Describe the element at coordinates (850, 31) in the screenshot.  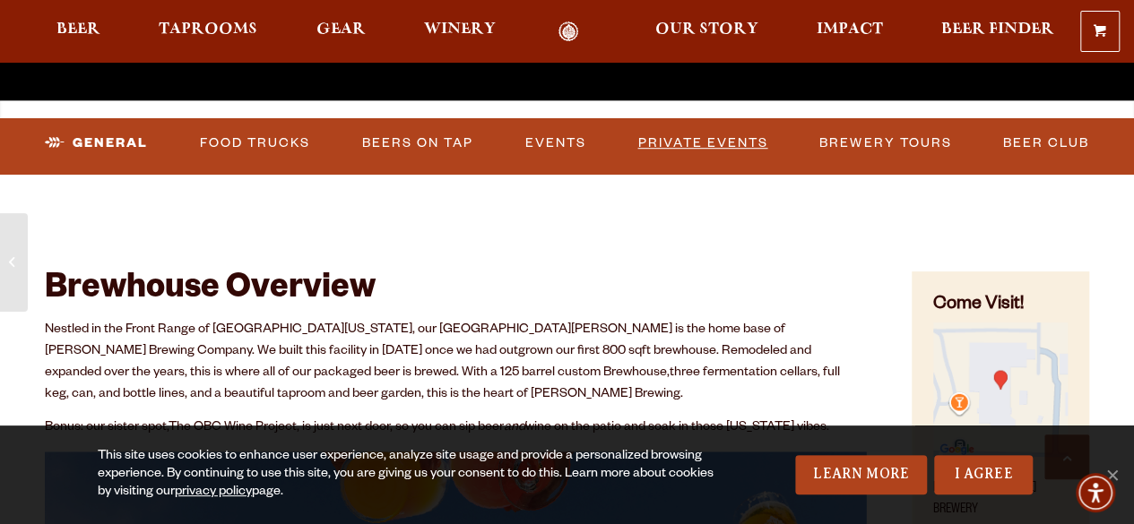
I see `a: Impact` at that location.